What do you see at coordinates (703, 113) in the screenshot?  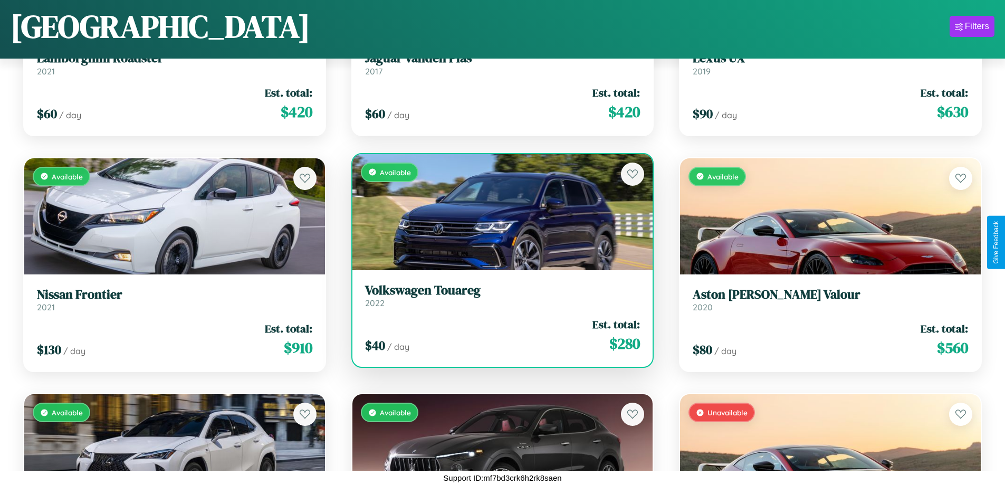 I see `span: $ 90` at bounding box center [703, 113].